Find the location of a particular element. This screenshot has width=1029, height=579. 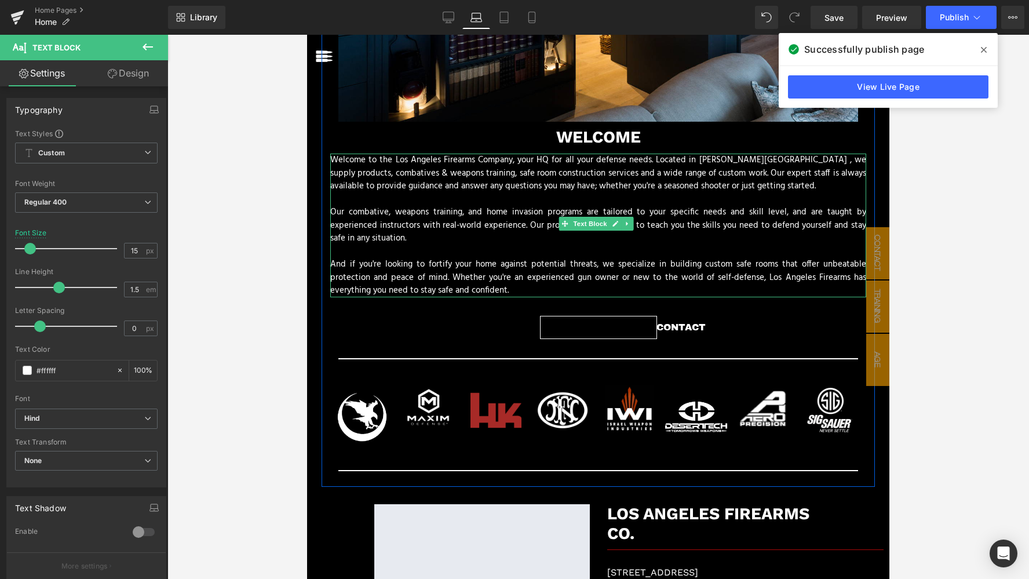

h1: LOS ANGELES FIREARMS CO. is located at coordinates (408, 489).